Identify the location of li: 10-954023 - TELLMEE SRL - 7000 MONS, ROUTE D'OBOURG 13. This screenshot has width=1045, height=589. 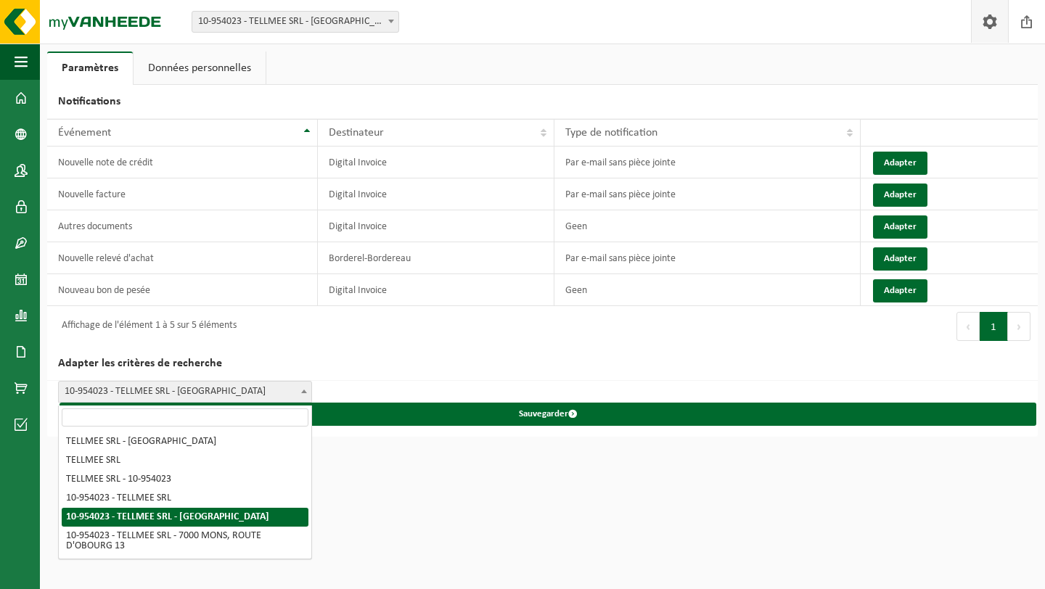
(185, 541).